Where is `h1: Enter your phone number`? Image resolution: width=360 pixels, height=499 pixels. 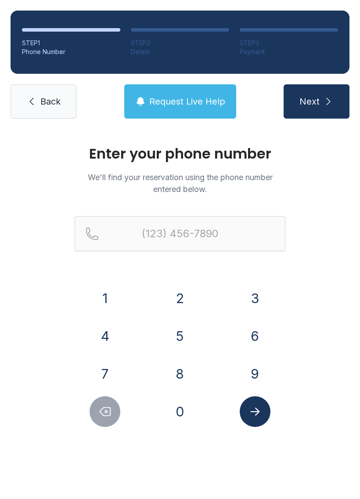 h1: Enter your phone number is located at coordinates (180, 154).